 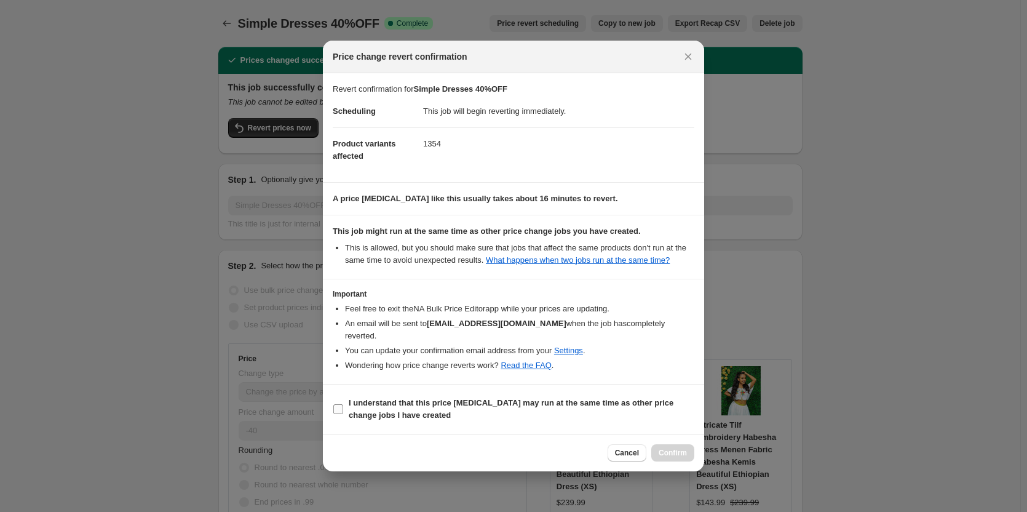 What do you see at coordinates (627, 453) in the screenshot?
I see `button: Cancel` at bounding box center [627, 453].